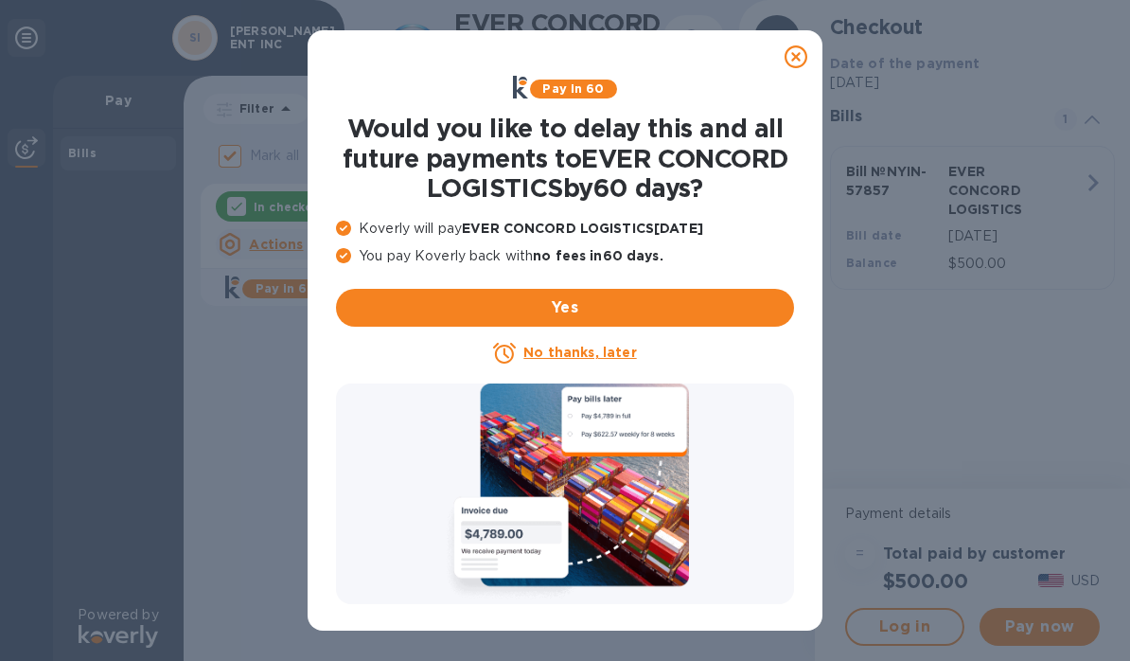  Describe the element at coordinates (565, 308) in the screenshot. I see `button: Yes` at that location.